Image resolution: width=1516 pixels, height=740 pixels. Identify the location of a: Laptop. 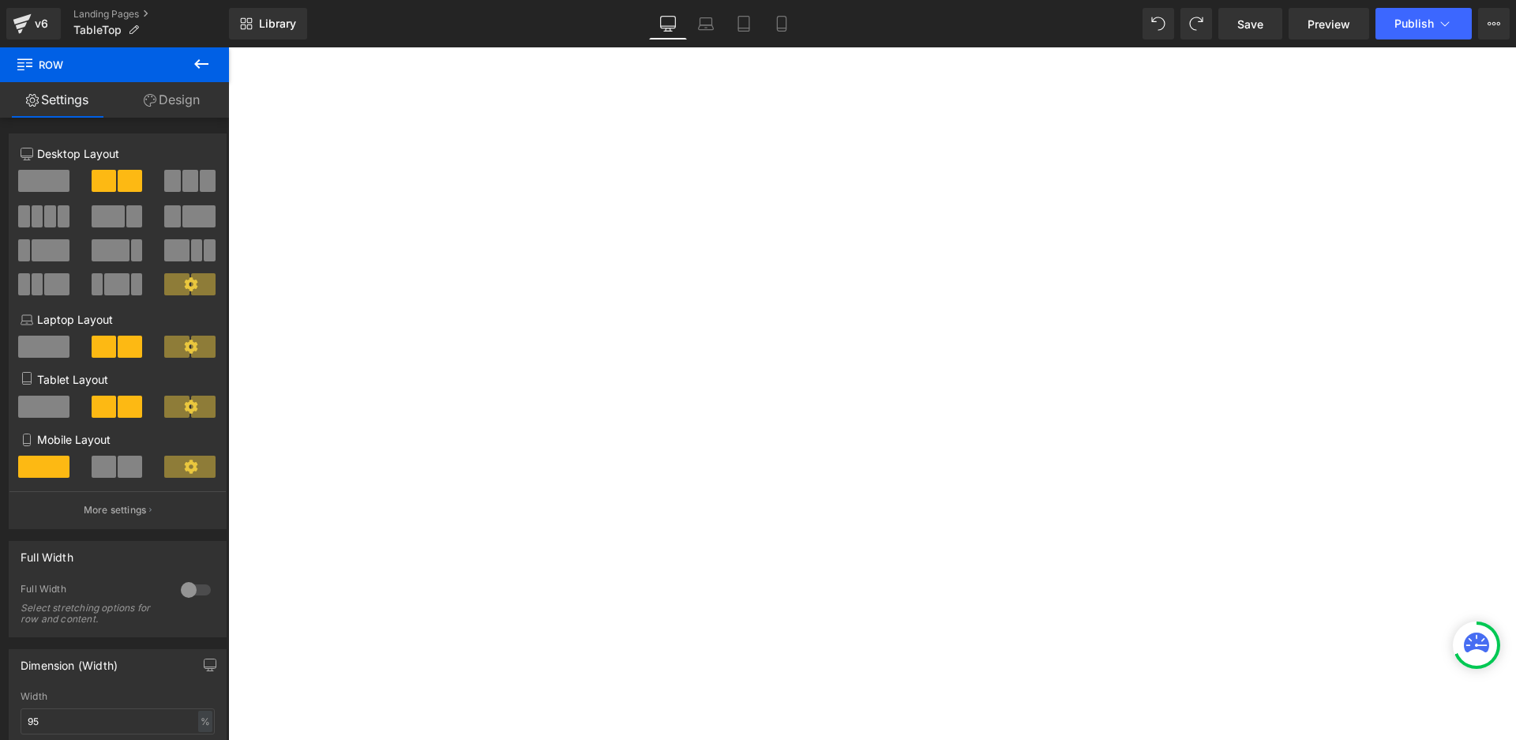
(706, 24).